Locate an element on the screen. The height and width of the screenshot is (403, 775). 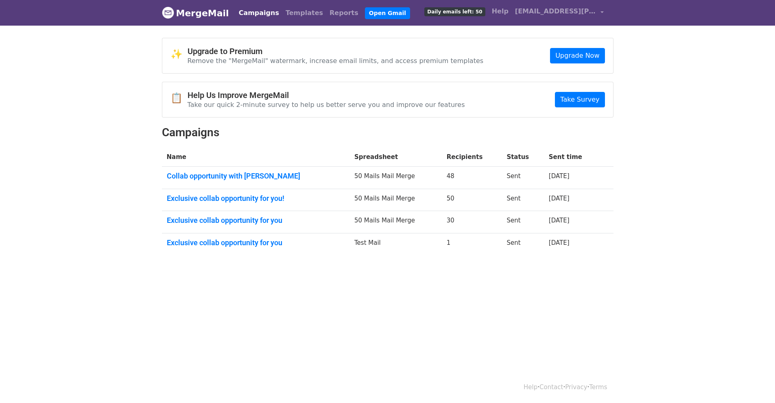
img: MergeMail logo is located at coordinates (168, 13).